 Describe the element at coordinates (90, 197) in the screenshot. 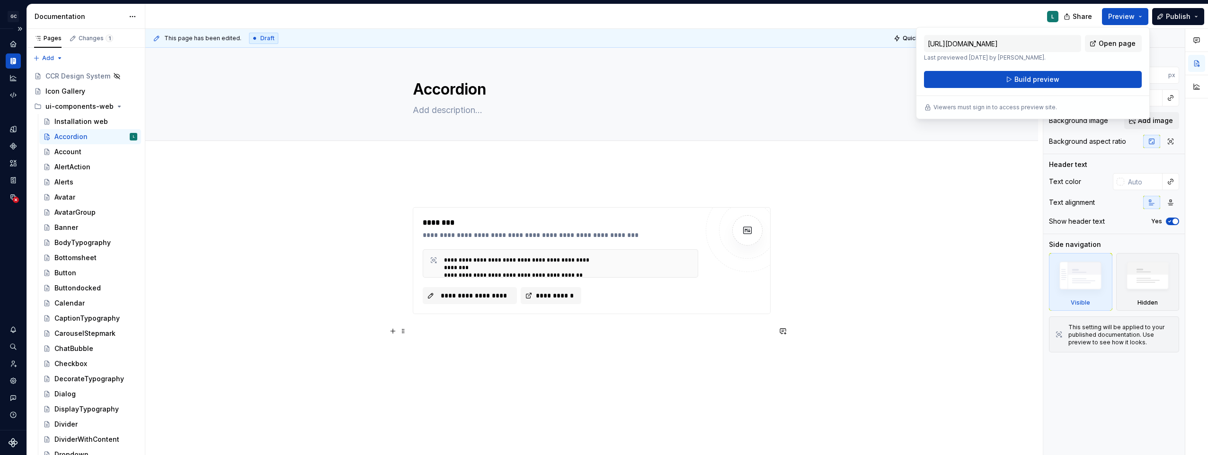

I see `a: Avatar` at that location.